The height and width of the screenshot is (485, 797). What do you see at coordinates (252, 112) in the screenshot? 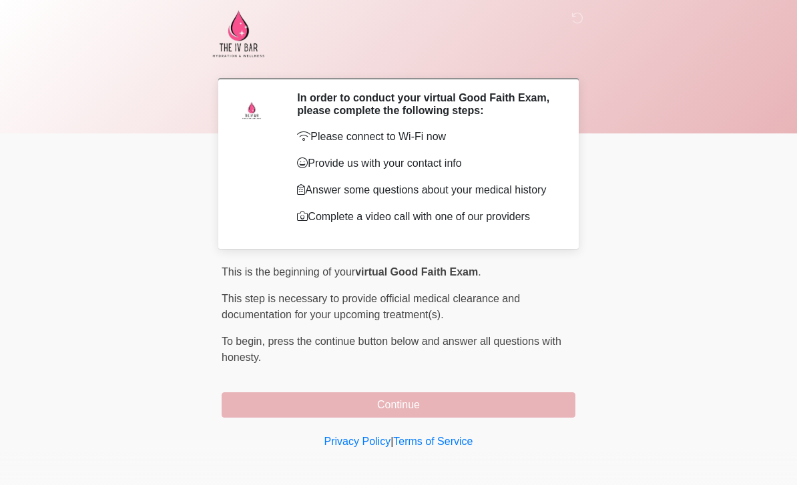
I see `img: Agent Avatar` at bounding box center [252, 112].